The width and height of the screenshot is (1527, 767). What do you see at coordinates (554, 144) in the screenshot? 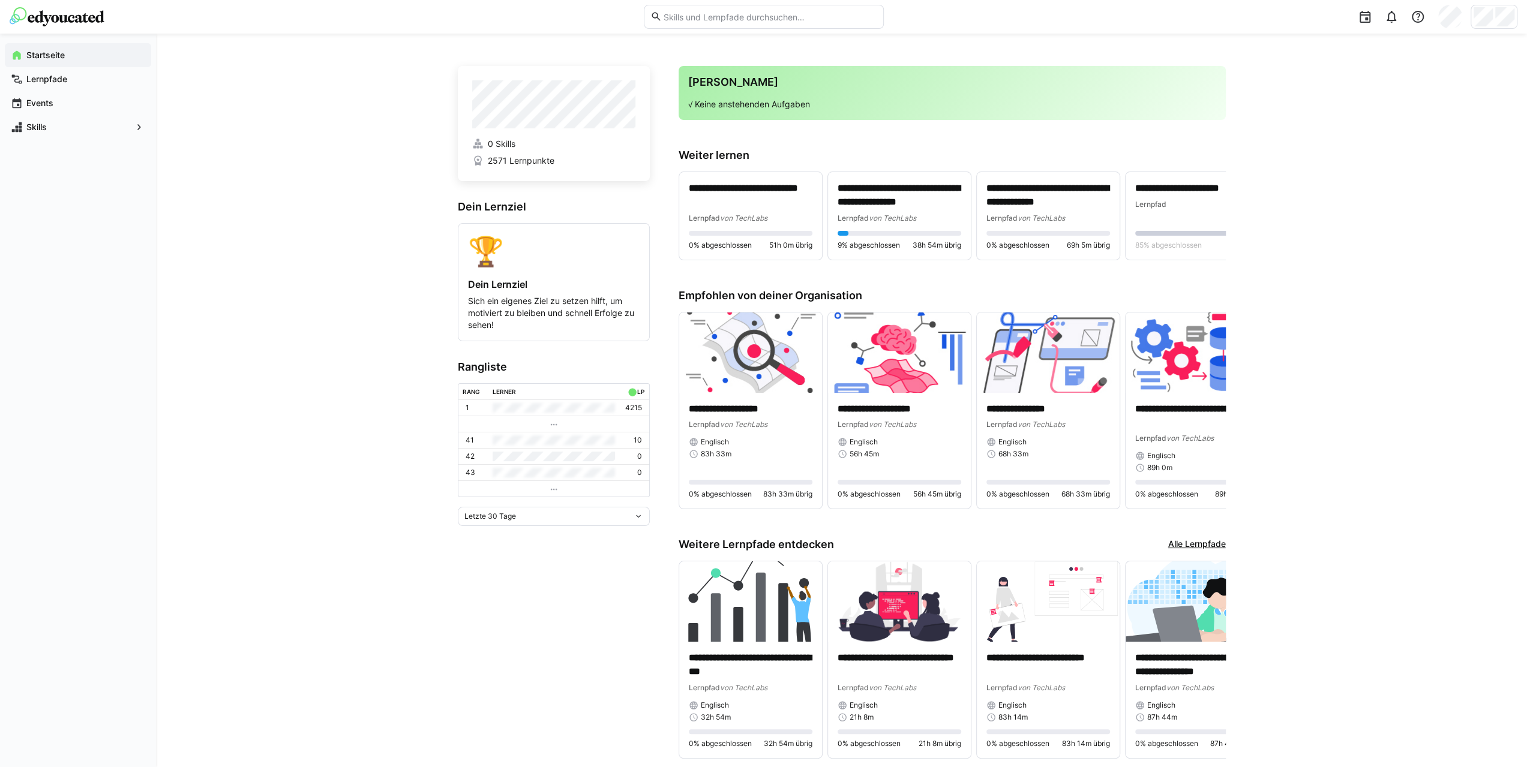
I see `a: 0 Skills` at bounding box center [554, 144].